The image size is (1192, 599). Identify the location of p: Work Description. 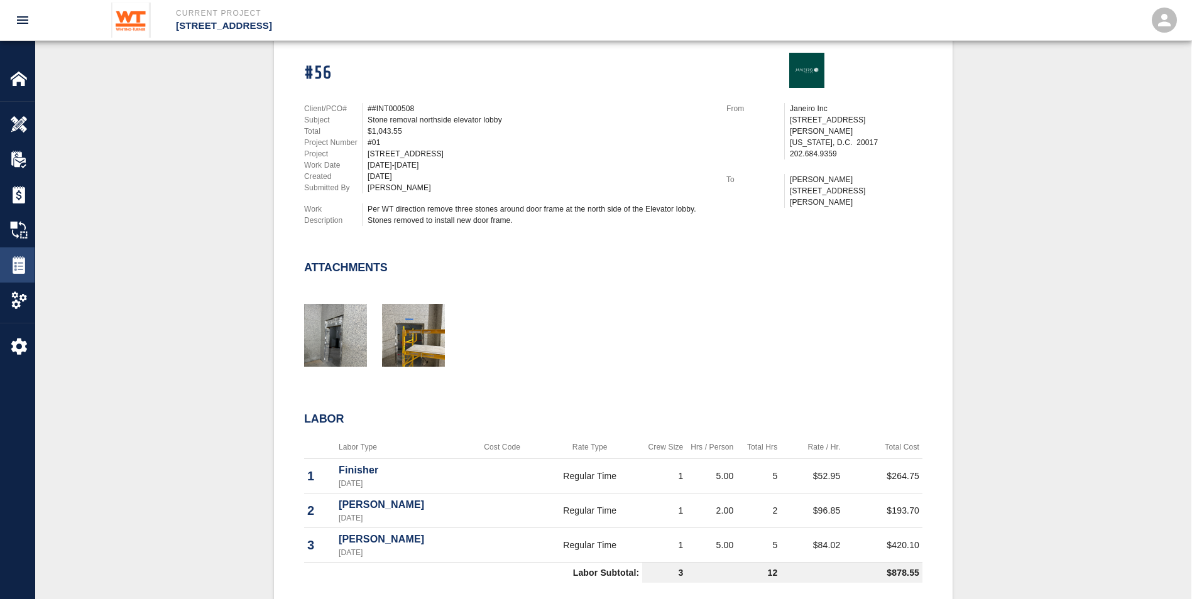
(333, 215).